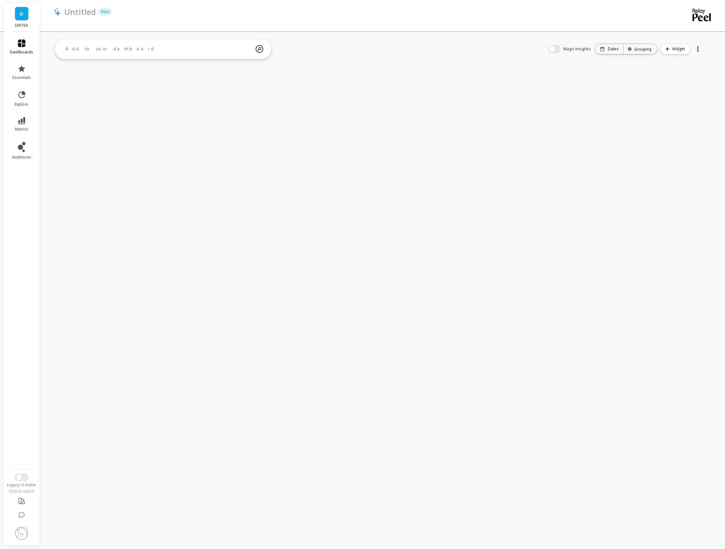  I want to click on img: profile picture, so click(22, 534).